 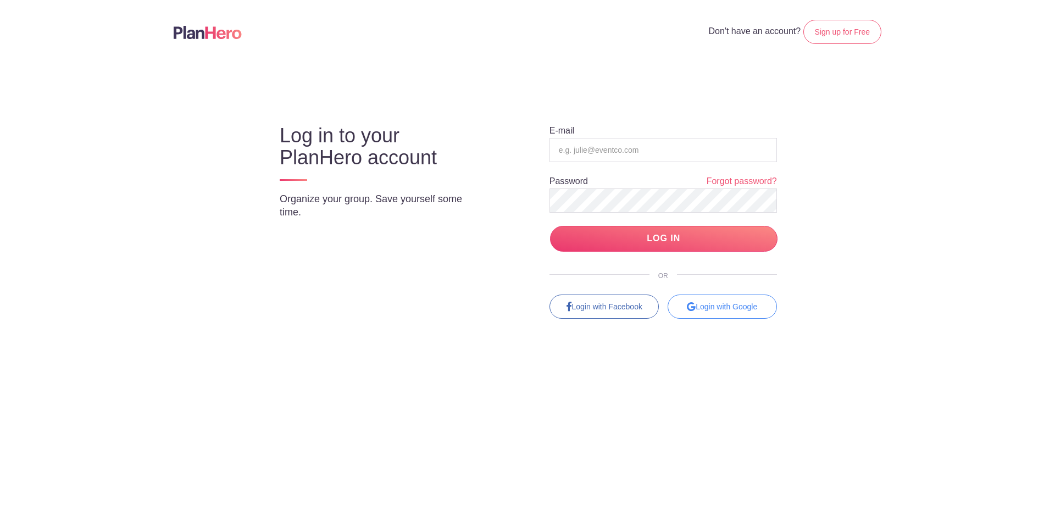 I want to click on h3: Log in to your PlanHero account, so click(x=383, y=147).